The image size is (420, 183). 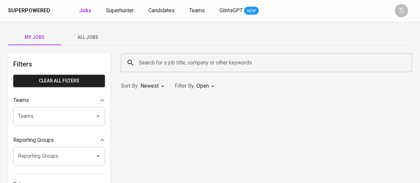 What do you see at coordinates (149, 86) in the screenshot?
I see `p: Newest` at bounding box center [149, 86].